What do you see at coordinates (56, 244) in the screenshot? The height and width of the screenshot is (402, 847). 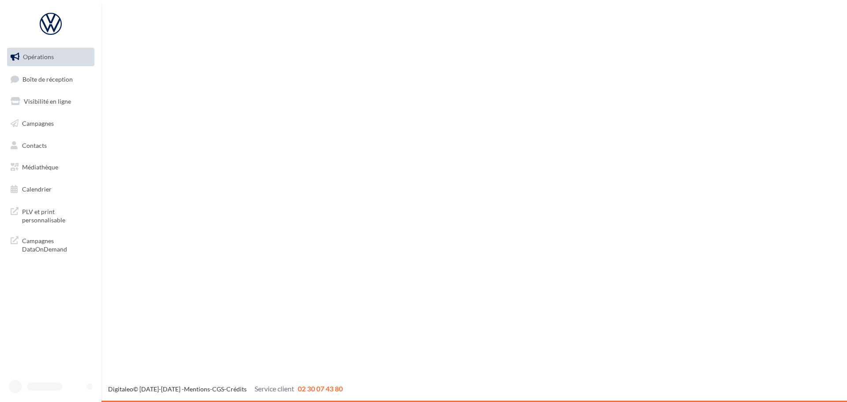 I see `span: Campagnes DataOnDemand` at bounding box center [56, 244].